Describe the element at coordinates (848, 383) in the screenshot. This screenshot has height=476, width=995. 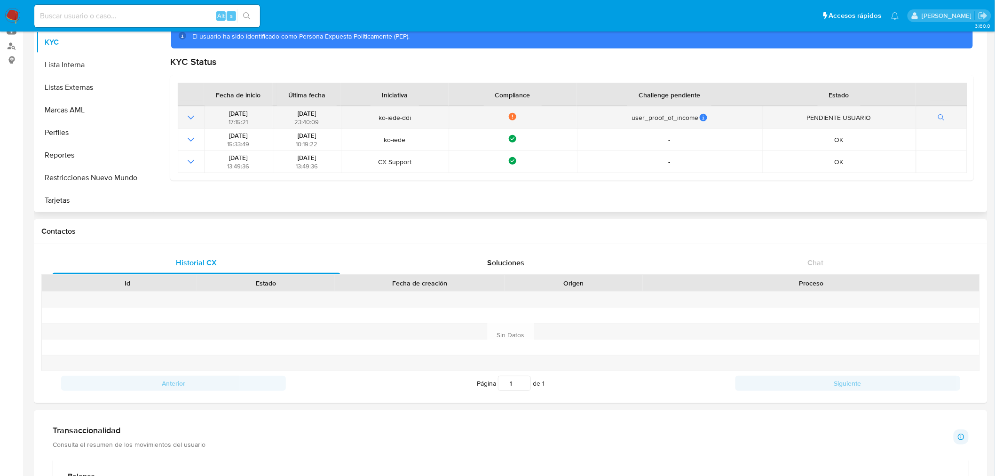
I see `button: Siguiente` at that location.